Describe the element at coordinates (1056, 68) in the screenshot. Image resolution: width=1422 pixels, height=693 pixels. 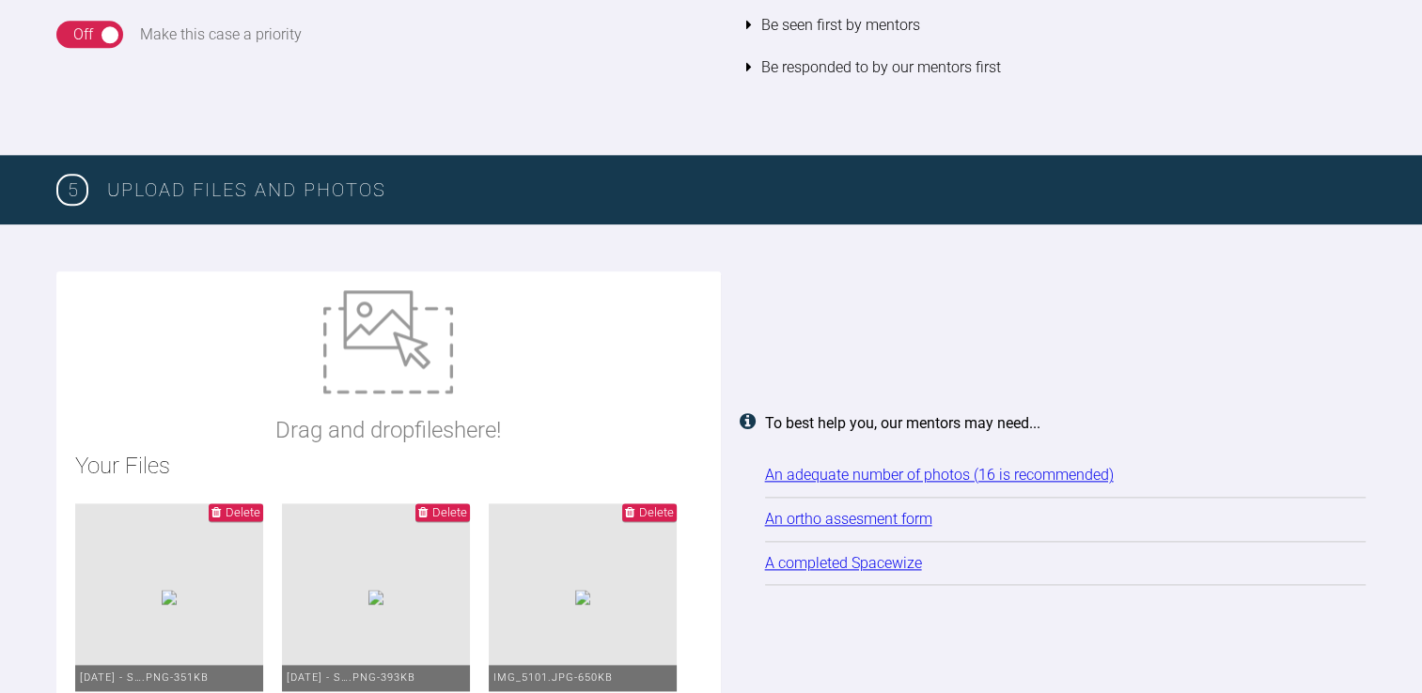
I see `li: Be responded to by our mentors first` at that location.